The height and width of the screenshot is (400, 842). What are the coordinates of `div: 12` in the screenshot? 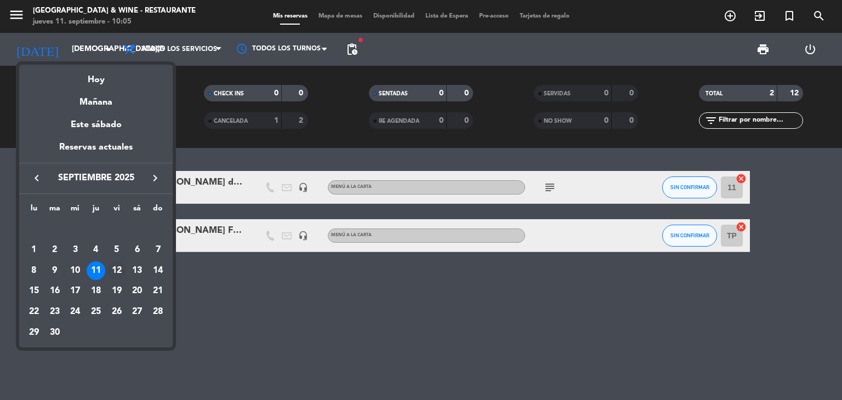 It's located at (117, 271).